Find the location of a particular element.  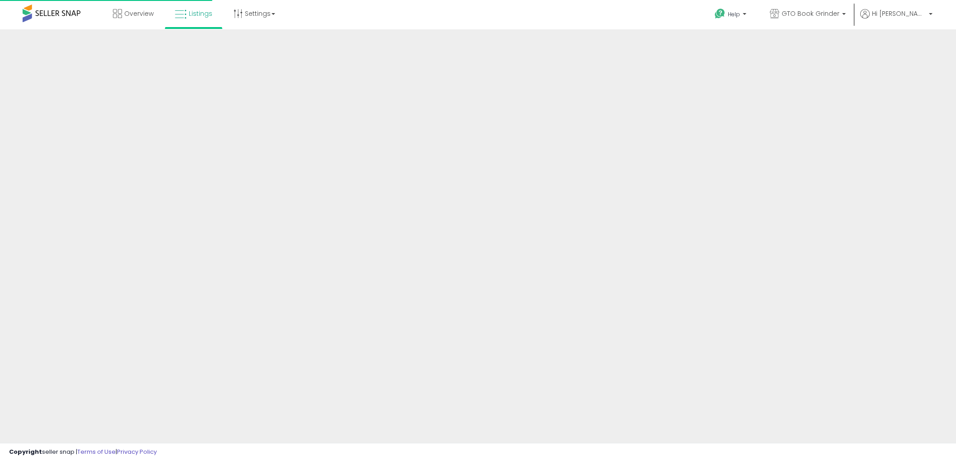

span: Overview is located at coordinates (139, 14).